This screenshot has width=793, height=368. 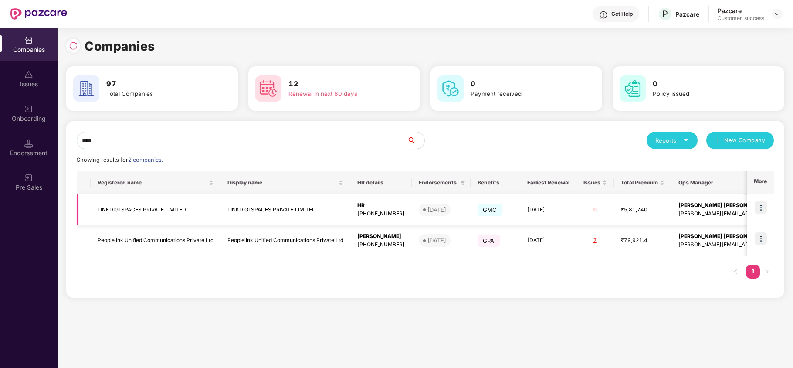 What do you see at coordinates (463, 183) in the screenshot?
I see `span: filter` at bounding box center [463, 183].